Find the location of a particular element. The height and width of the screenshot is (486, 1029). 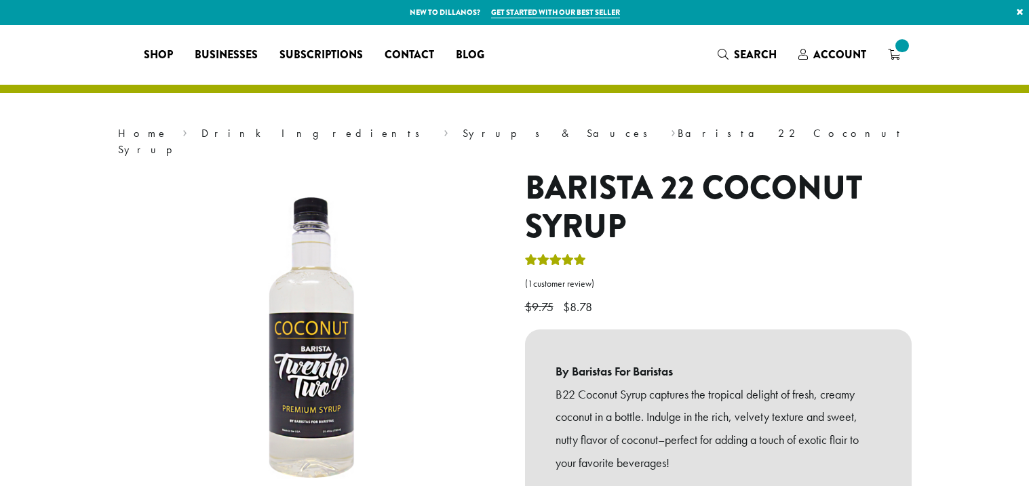

span: Contact is located at coordinates (409, 55).